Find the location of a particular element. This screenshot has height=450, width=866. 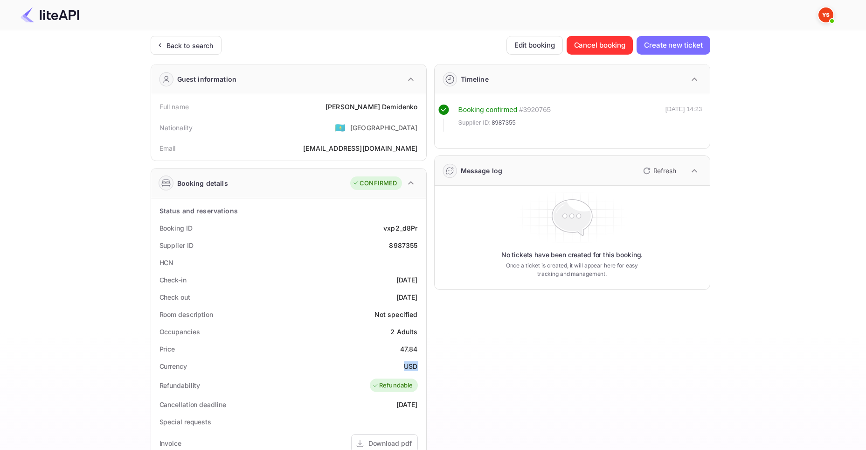

div: Refundable is located at coordinates (393, 385).